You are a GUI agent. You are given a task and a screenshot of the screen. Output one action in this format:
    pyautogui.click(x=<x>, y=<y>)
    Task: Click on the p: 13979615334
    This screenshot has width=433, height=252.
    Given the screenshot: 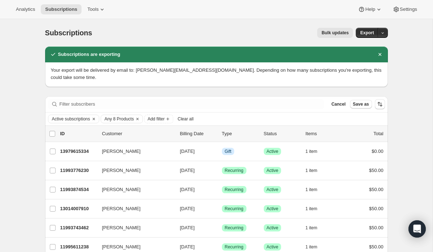 What is the action you would take?
    pyautogui.click(x=78, y=151)
    